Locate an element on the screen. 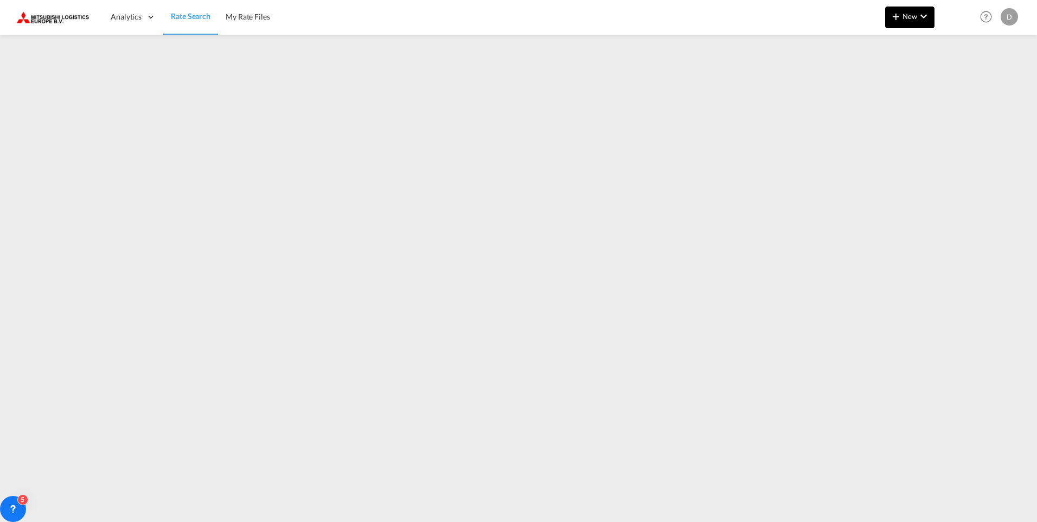 This screenshot has height=522, width=1037. span: New is located at coordinates (910, 16).